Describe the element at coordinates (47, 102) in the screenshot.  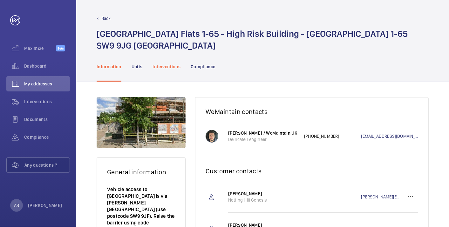
I see `span: Interventions` at that location.